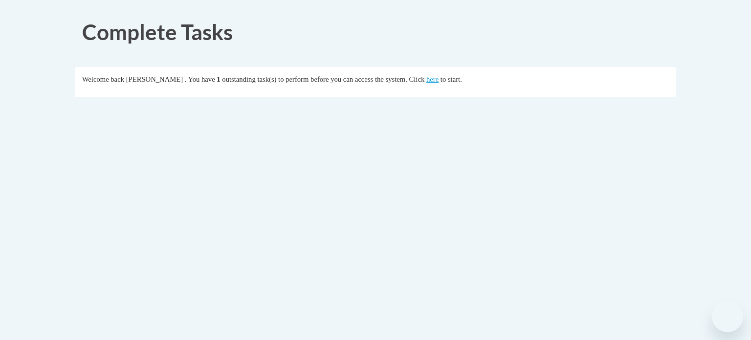 Image resolution: width=751 pixels, height=340 pixels. I want to click on span: outstanding task(s) to perform before you can access the system. Click, so click(323, 79).